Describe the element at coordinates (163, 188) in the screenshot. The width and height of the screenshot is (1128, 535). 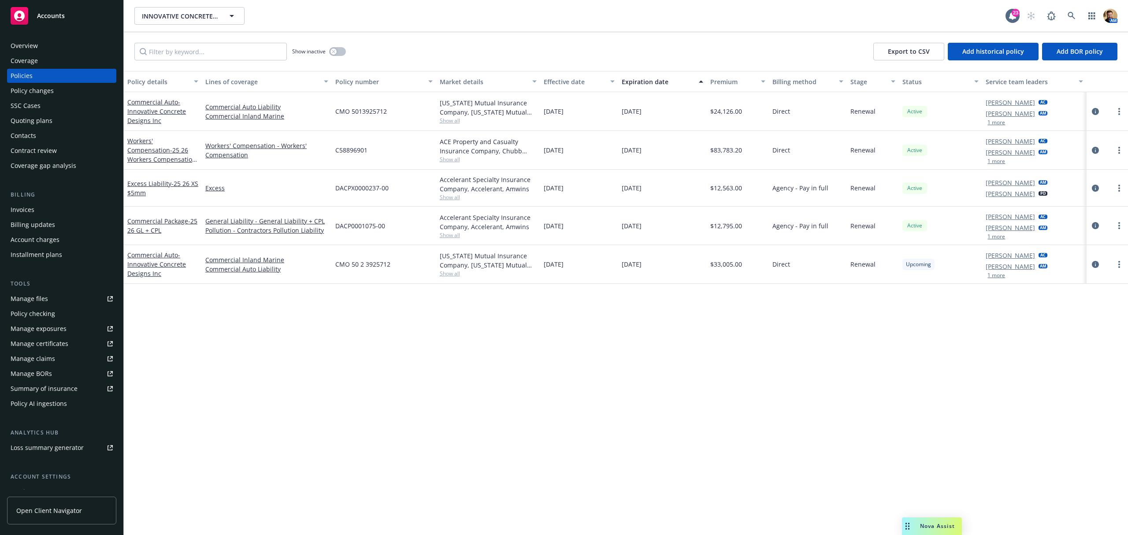
I see `span: - 25 26 XS $5mm` at that location.